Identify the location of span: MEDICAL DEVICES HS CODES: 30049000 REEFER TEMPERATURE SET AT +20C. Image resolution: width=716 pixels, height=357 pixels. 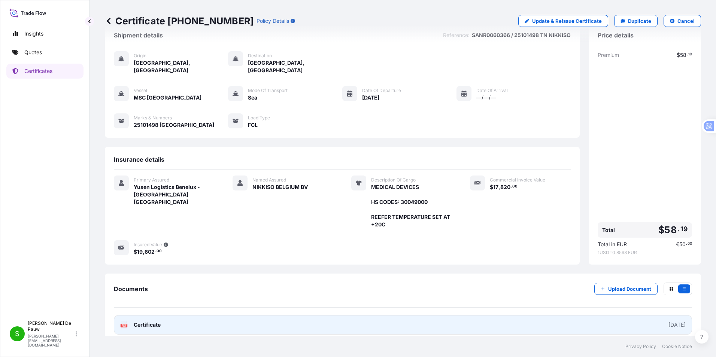
(412, 206).